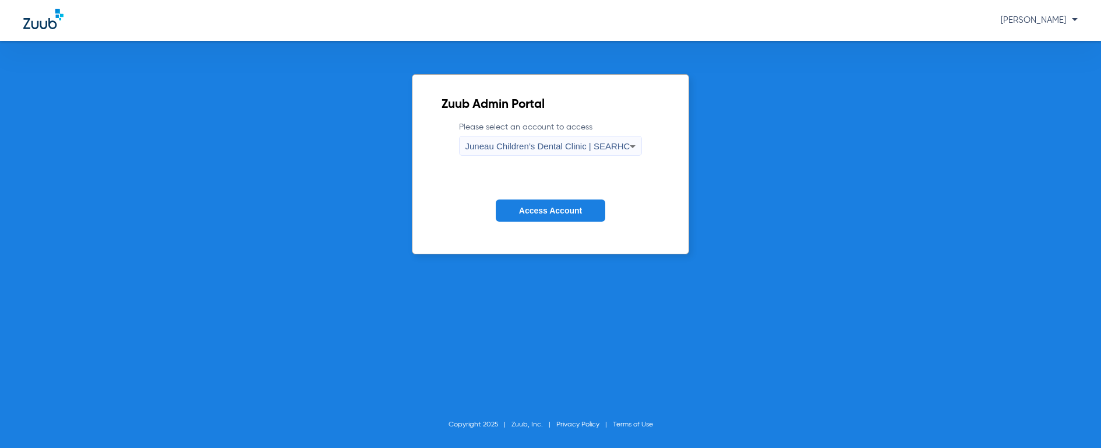  What do you see at coordinates (633, 424) in the screenshot?
I see `a: Terms of Use` at bounding box center [633, 424].